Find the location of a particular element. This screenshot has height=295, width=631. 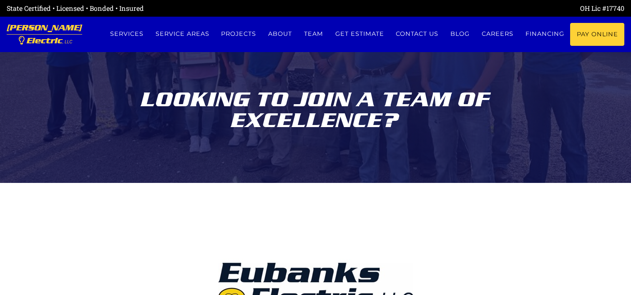

div: State Certified • Licensed • Bonded • Insured is located at coordinates (161, 8).